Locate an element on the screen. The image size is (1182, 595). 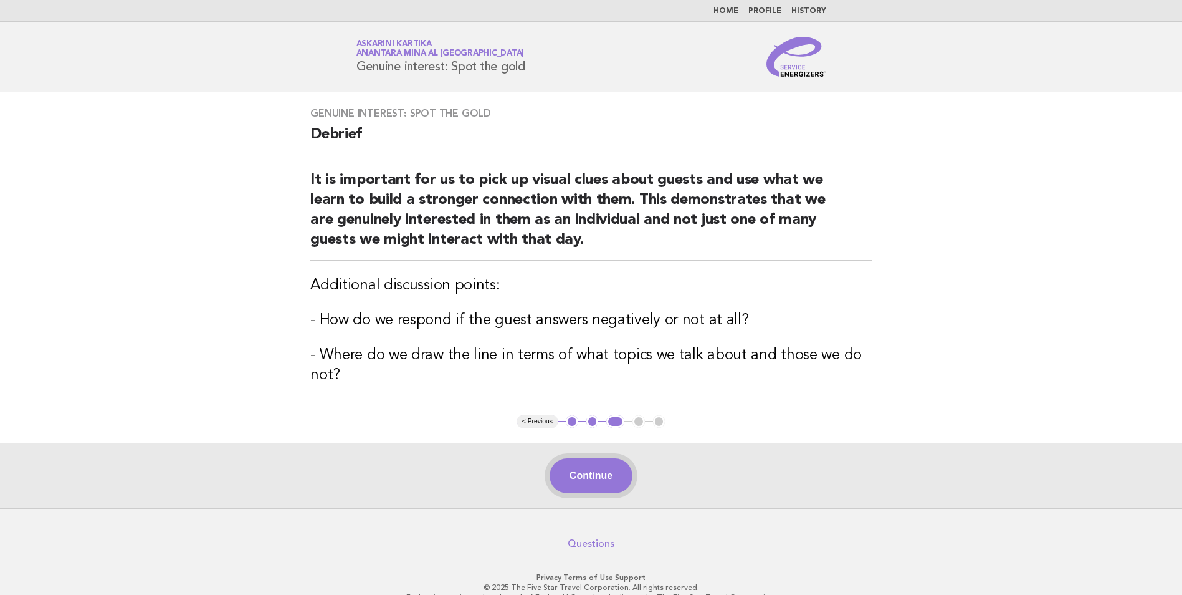
p: © 2025 The Five Star Travel Corporation. All rights reserved. is located at coordinates (591, 587).